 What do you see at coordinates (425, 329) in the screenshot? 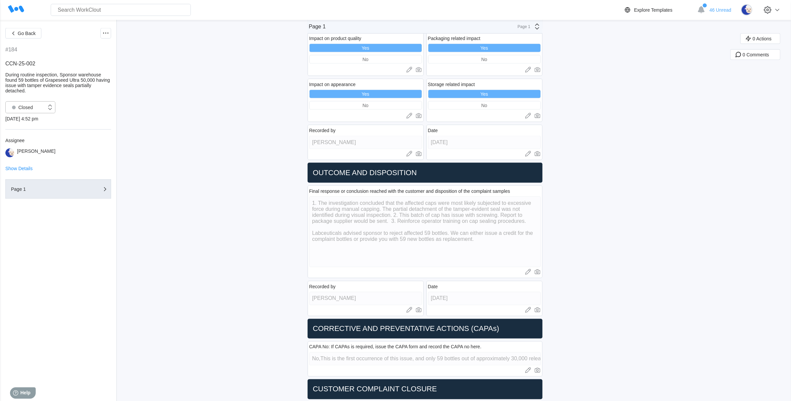
I see `h2: CORRECTIVE AND PREVENTATIVE ACTIONS (CAPAs)` at bounding box center [425, 329].